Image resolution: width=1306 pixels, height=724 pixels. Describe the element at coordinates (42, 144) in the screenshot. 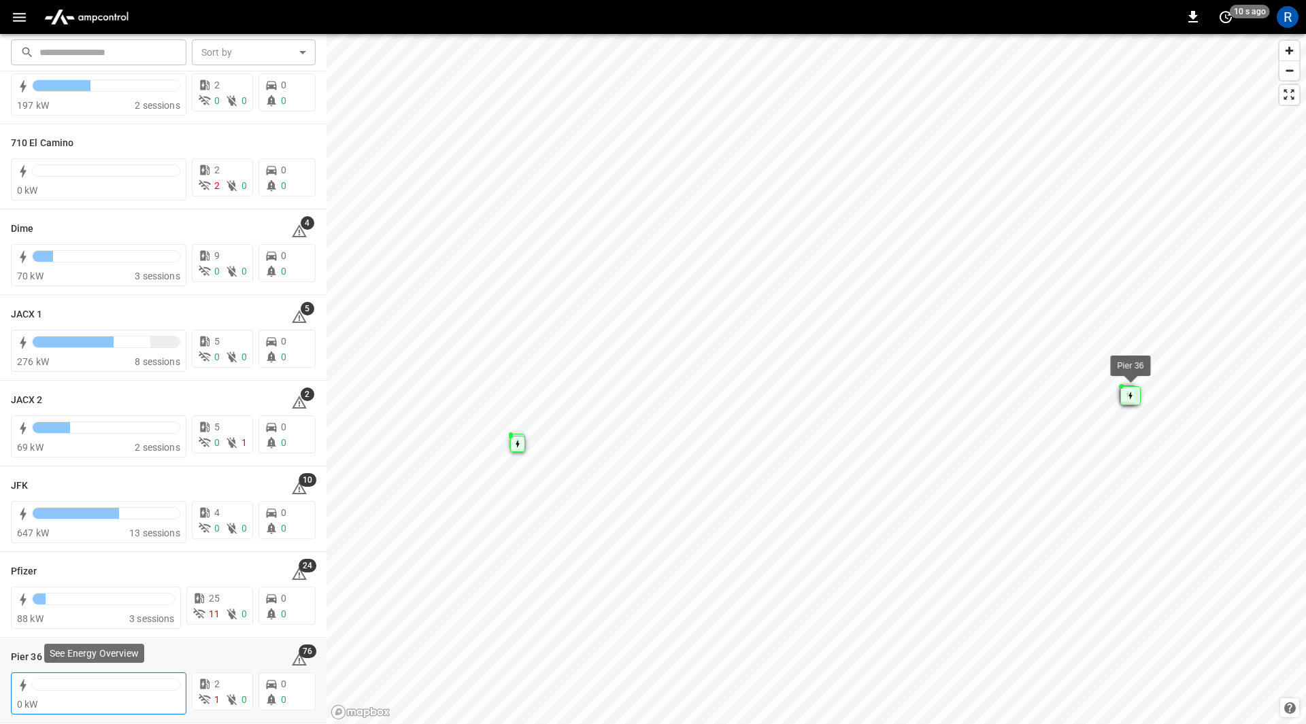

I see `h6: 710 El Camino` at that location.